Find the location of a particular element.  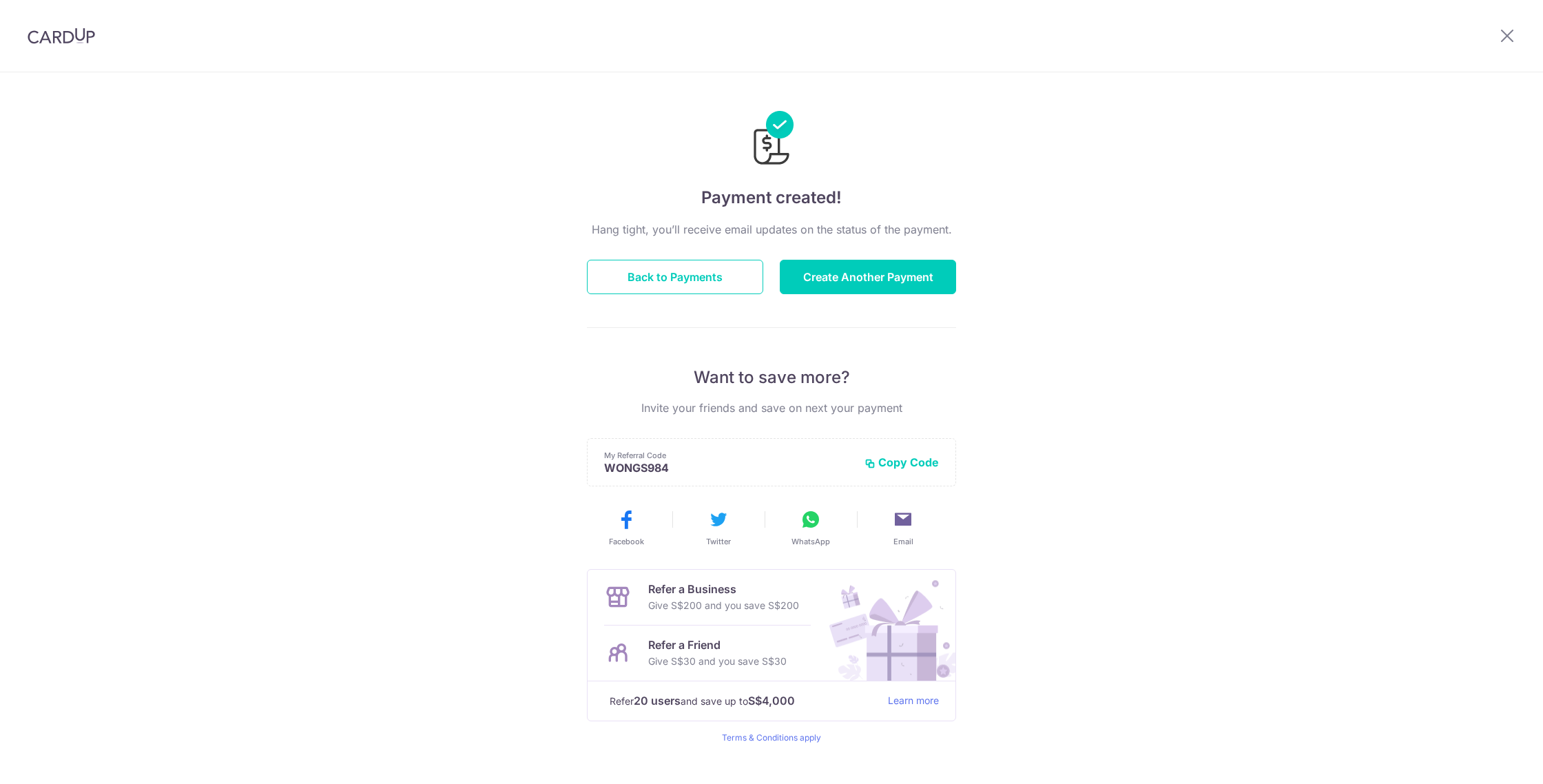

button: Copy Code is located at coordinates (902, 462).